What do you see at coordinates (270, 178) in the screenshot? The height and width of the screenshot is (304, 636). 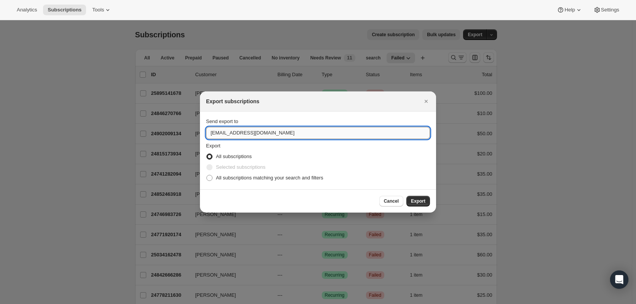 I see `span: All subscriptions matching your search and filters` at bounding box center [270, 178].